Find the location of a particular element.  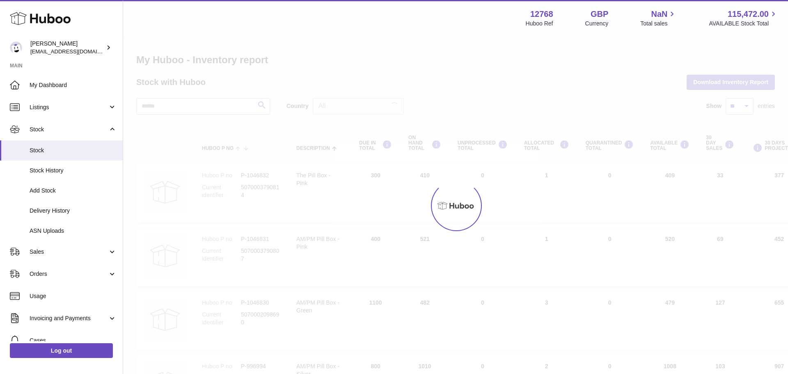

a: 115,472.00 AVAILABLE Stock Total is located at coordinates (743, 18).